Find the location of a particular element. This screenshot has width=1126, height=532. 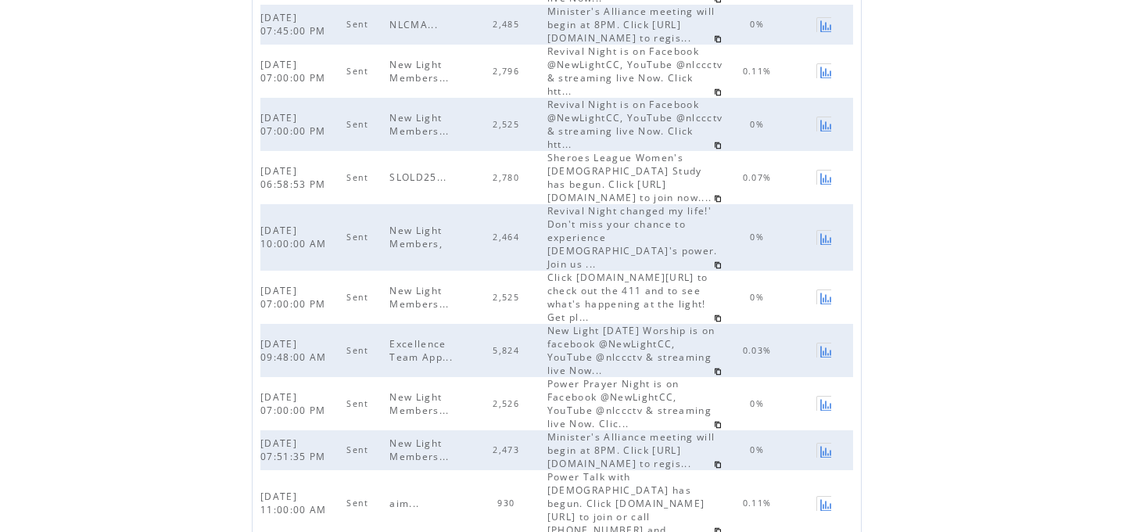

span: 2,485 is located at coordinates (507, 24).